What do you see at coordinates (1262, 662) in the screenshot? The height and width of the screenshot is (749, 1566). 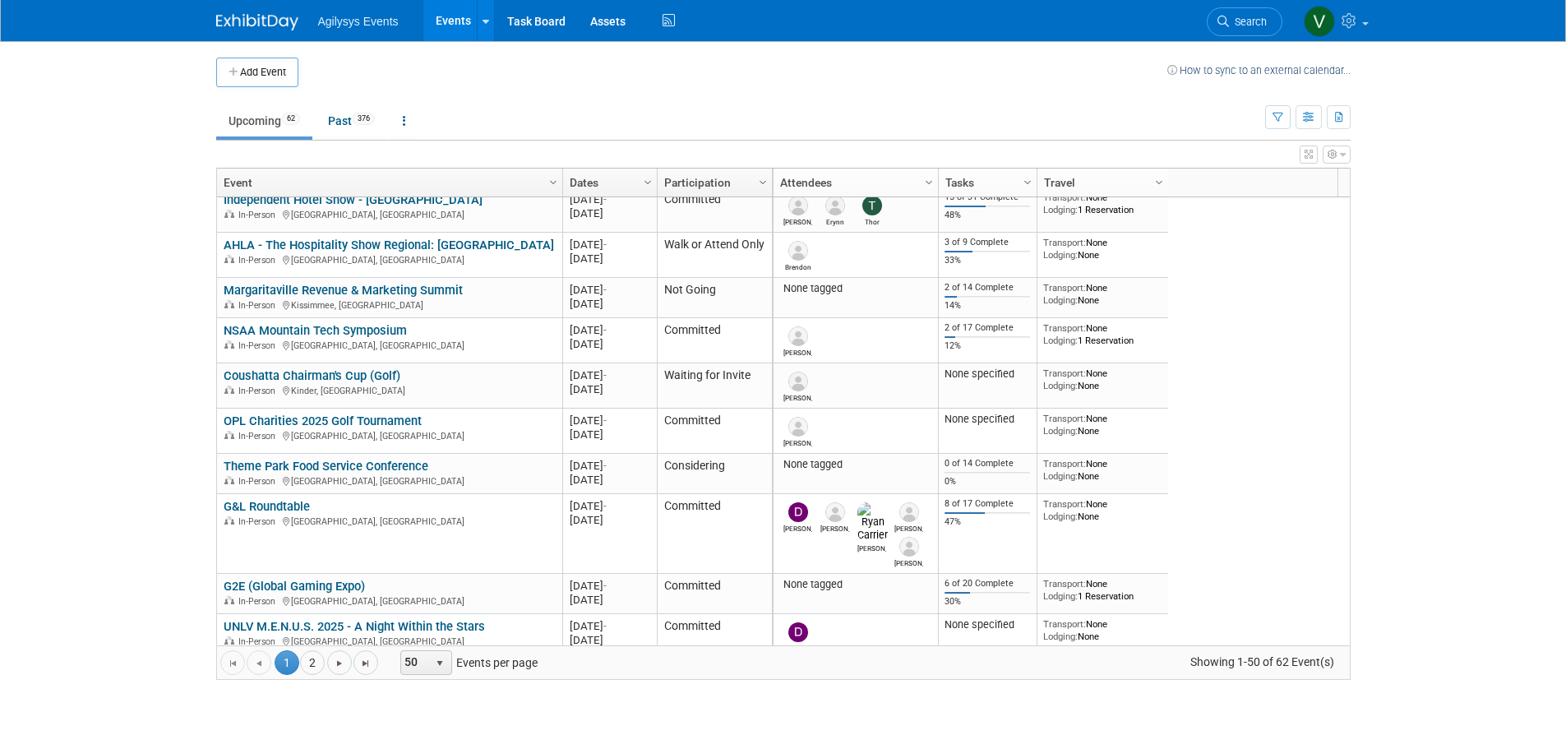 I see `span: Showing 1-50 of 62 Event(s)` at bounding box center [1262, 662].